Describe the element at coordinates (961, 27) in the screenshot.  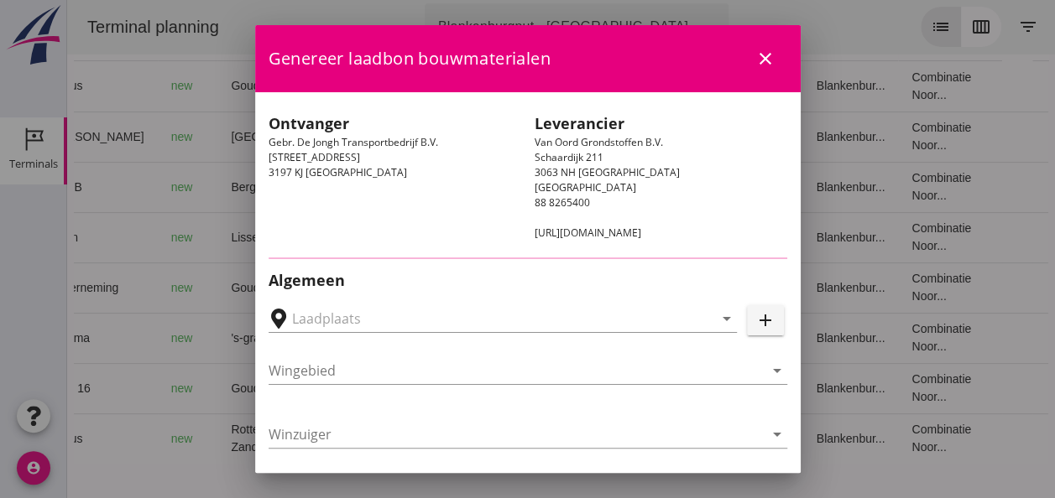
I see `i: filter_list` at that location.